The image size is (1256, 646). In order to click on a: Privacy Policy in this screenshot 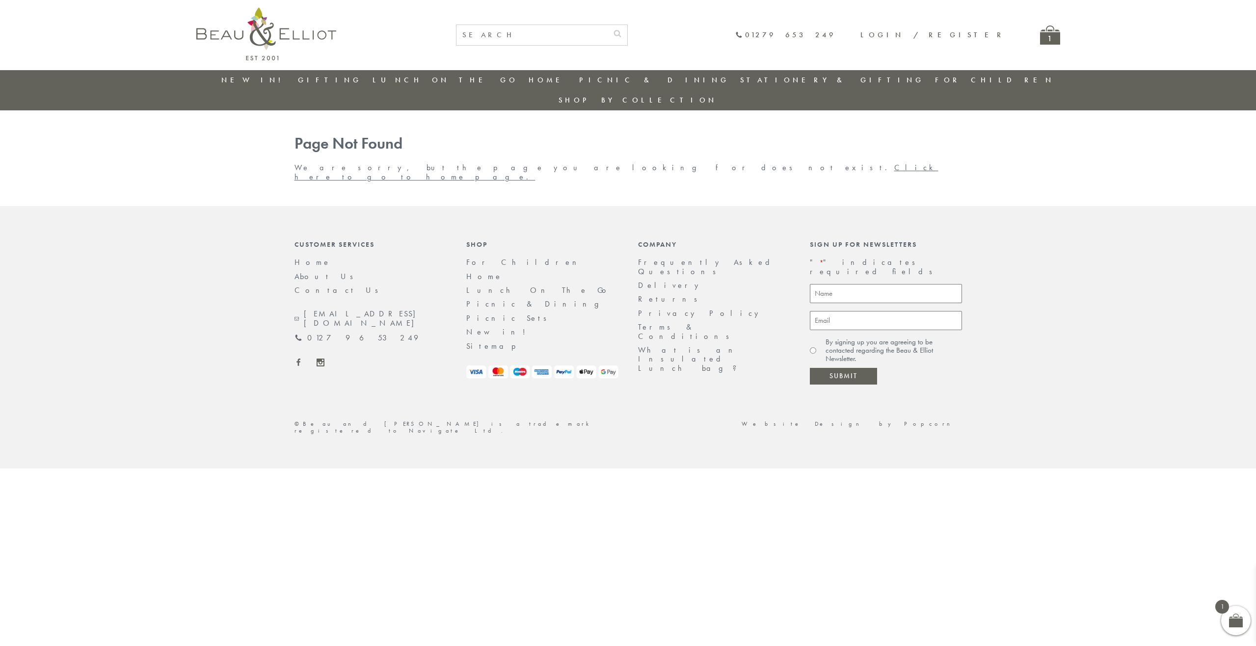, I will do `click(701, 313)`.